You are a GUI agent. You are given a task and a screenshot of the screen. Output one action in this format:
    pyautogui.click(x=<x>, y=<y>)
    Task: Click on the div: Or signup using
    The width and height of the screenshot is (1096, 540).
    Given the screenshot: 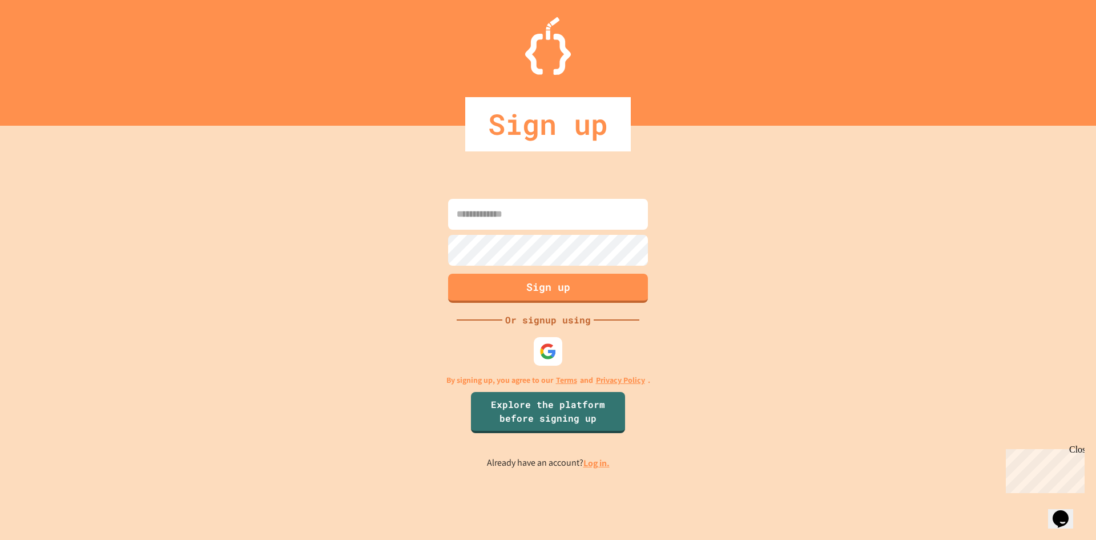 What is the action you would take?
    pyautogui.click(x=548, y=320)
    